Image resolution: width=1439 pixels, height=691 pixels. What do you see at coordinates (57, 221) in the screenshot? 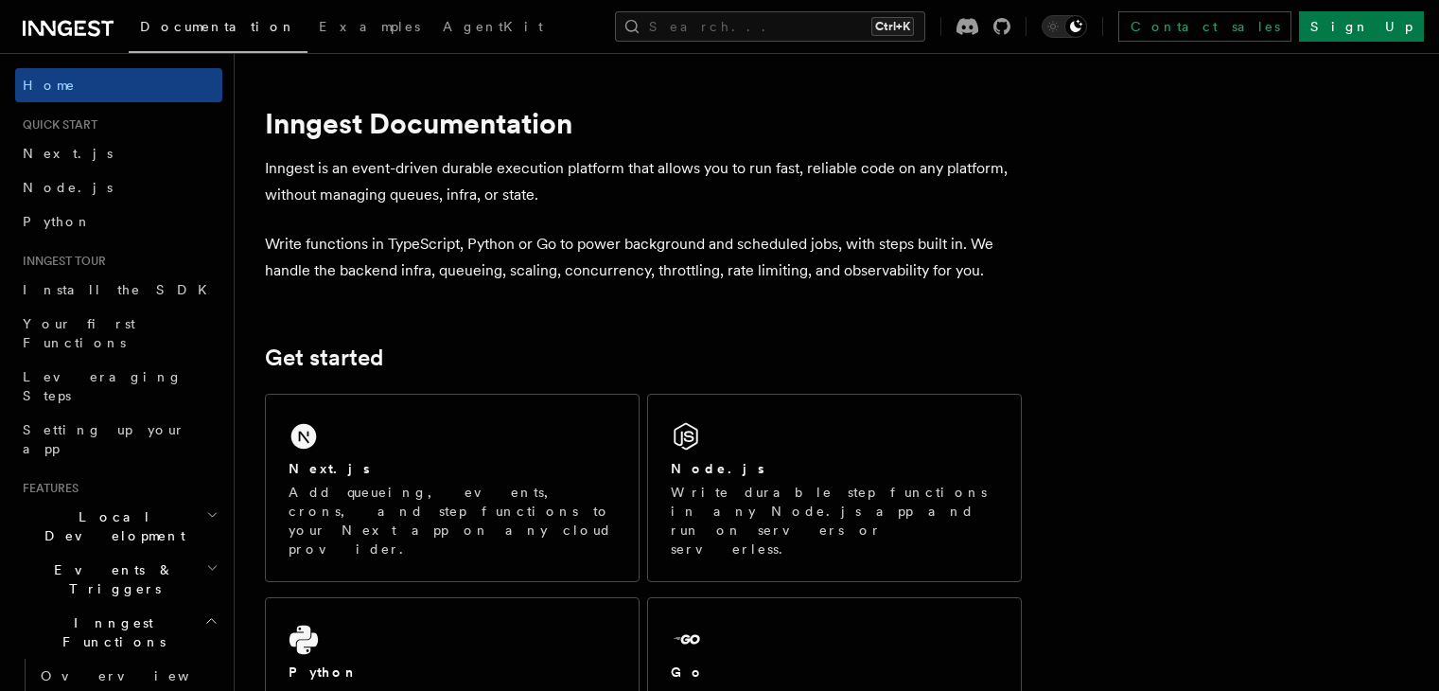
I see `span: Python` at bounding box center [57, 221].